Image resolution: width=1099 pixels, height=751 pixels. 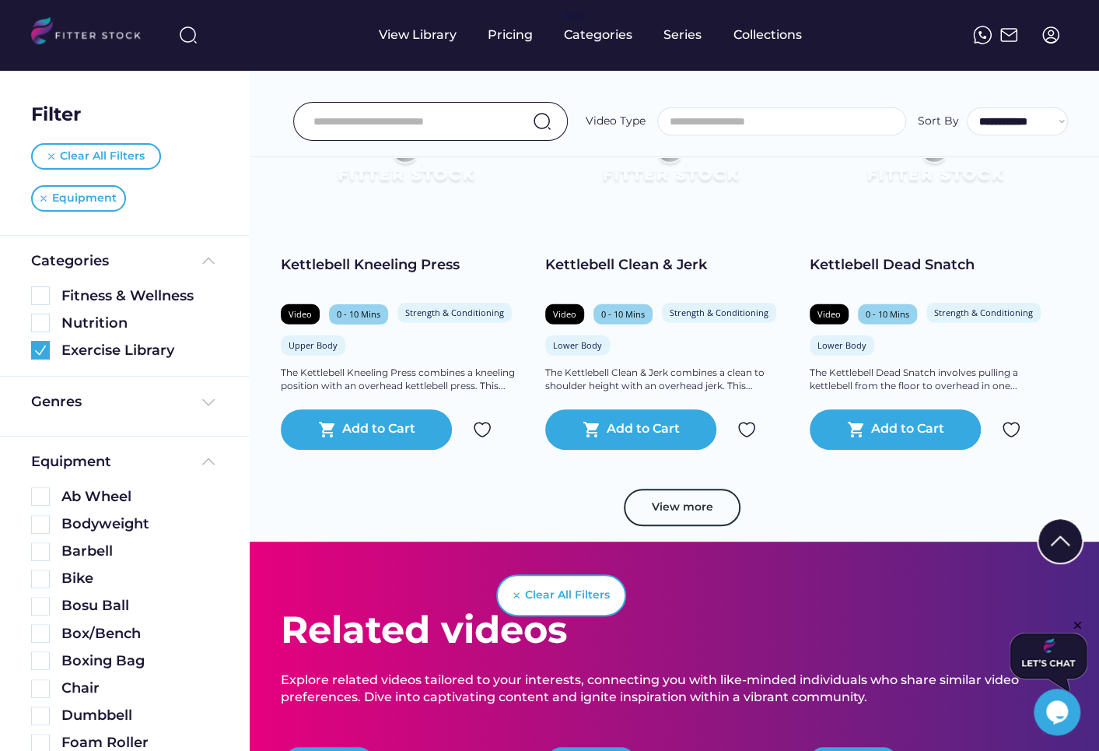 I want to click on img: Frame%20%284%29.svg, so click(x=208, y=402).